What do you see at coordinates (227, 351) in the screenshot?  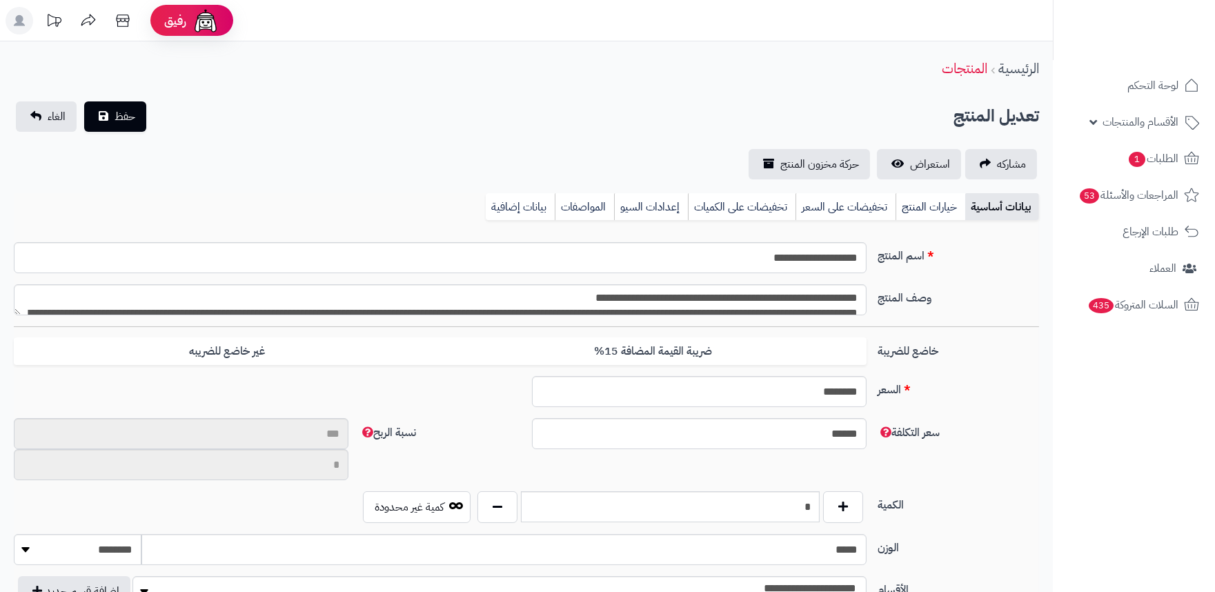 I see `label: غير خاضع للضريبه` at bounding box center [227, 351].